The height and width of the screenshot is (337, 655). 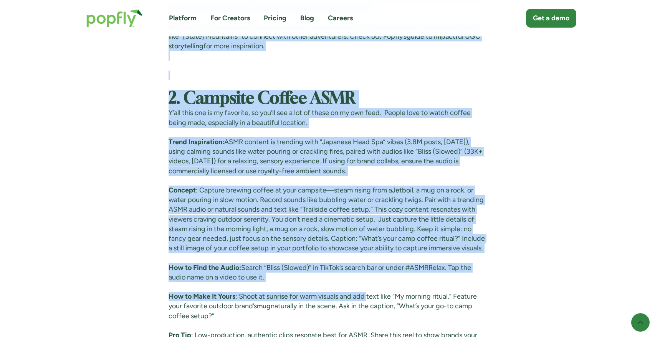 I want to click on p: Search “Bliss (Slowed)” in TikTok’s search bar or under #ASMRRelax. Tap the audio name on a video..., so click(x=327, y=273).